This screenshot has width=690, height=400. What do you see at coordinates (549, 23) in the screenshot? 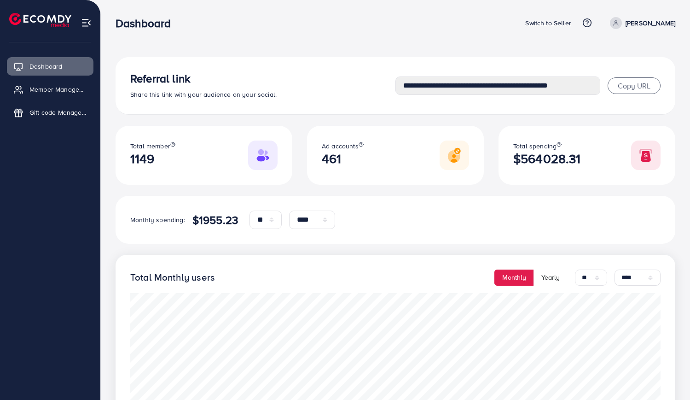
I see `p: Switch to Seller` at bounding box center [549, 23].